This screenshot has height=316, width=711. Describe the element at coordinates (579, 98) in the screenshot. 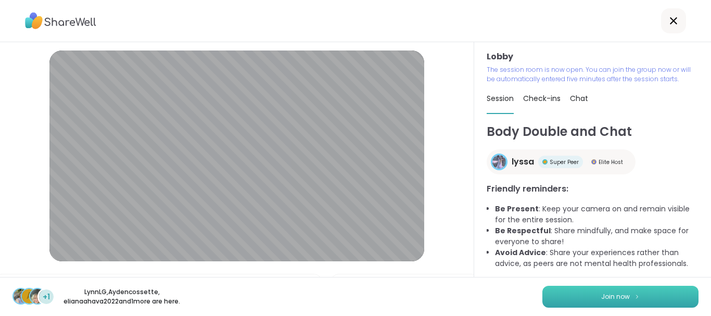

I see `span: Chat` at that location.